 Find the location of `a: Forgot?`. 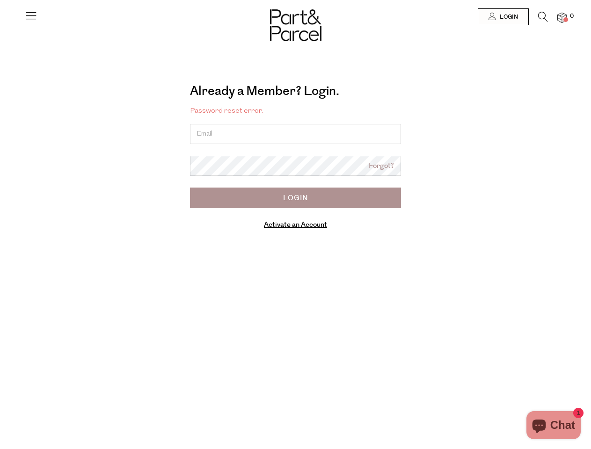

a: Forgot? is located at coordinates (382, 166).